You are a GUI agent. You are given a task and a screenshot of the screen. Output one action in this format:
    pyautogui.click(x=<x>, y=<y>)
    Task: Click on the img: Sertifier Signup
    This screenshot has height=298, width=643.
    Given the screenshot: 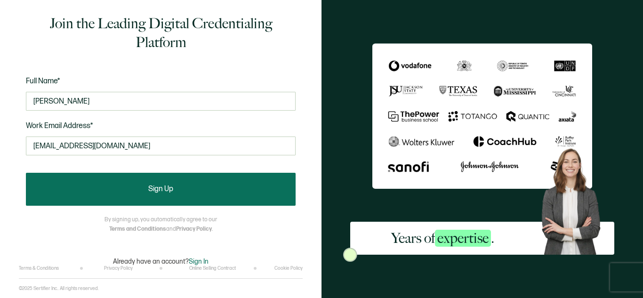 What is the action you would take?
    pyautogui.click(x=350, y=255)
    